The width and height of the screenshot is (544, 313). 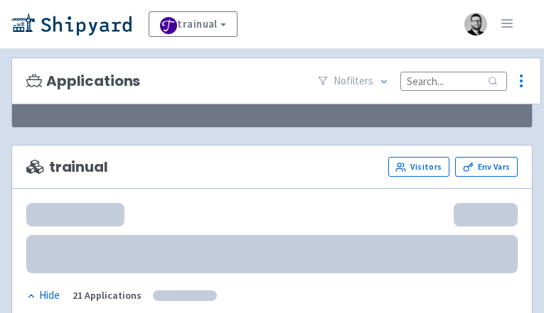 What do you see at coordinates (353, 81) in the screenshot?
I see `span: No filter s` at bounding box center [353, 81].